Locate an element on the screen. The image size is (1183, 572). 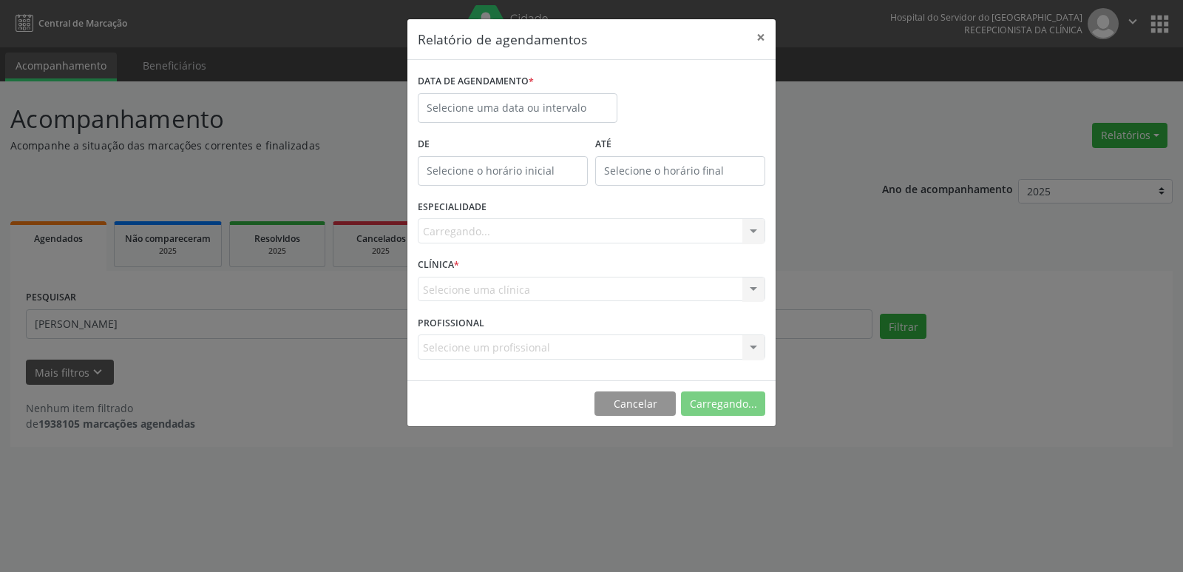
label: De is located at coordinates (503, 144).